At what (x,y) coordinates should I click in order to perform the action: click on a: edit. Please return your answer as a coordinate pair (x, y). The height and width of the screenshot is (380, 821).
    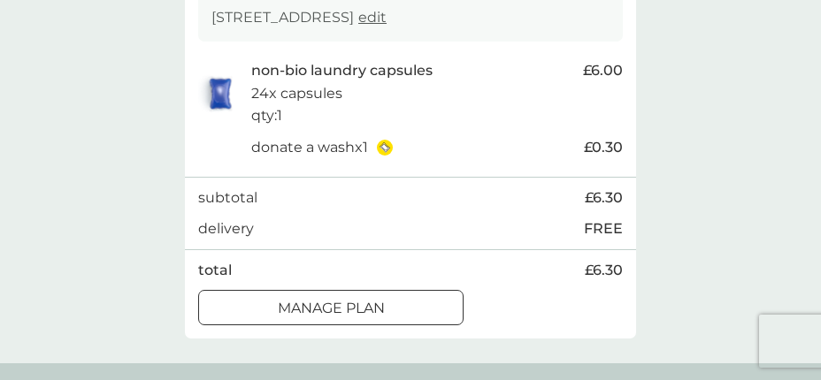
    Looking at the image, I should click on (372, 17).